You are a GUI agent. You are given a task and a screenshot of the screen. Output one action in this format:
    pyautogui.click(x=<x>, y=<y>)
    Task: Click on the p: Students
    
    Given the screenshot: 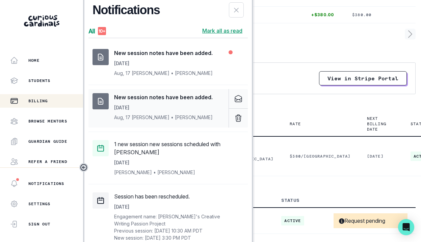 What is the action you would take?
    pyautogui.click(x=39, y=81)
    